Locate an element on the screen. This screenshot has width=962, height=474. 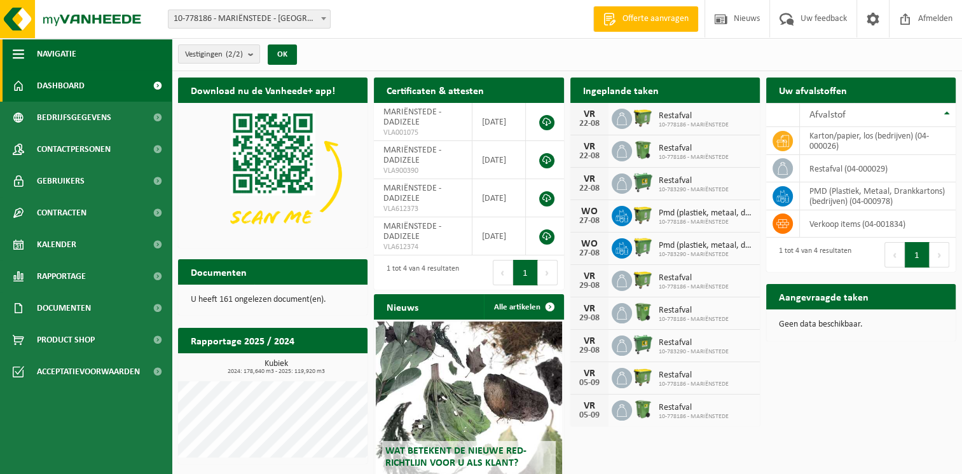
td: verkoop items (04-001834) is located at coordinates (877, 224).